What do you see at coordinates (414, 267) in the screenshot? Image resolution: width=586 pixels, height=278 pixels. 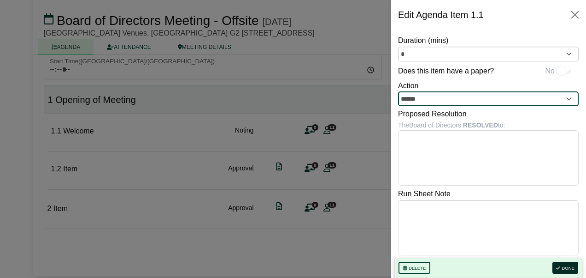 I see `button: Delete` at bounding box center [414, 267].